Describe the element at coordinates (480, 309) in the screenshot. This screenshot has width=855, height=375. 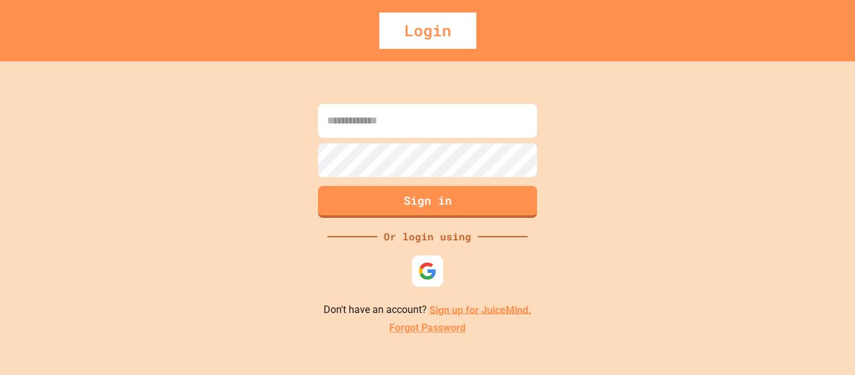
I see `a: Sign up for JuiceMind.` at that location.